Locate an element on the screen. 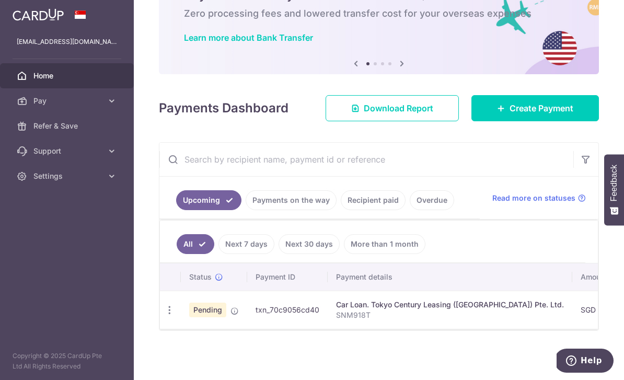 The image size is (624, 380). span: Amount is located at coordinates (594, 277).